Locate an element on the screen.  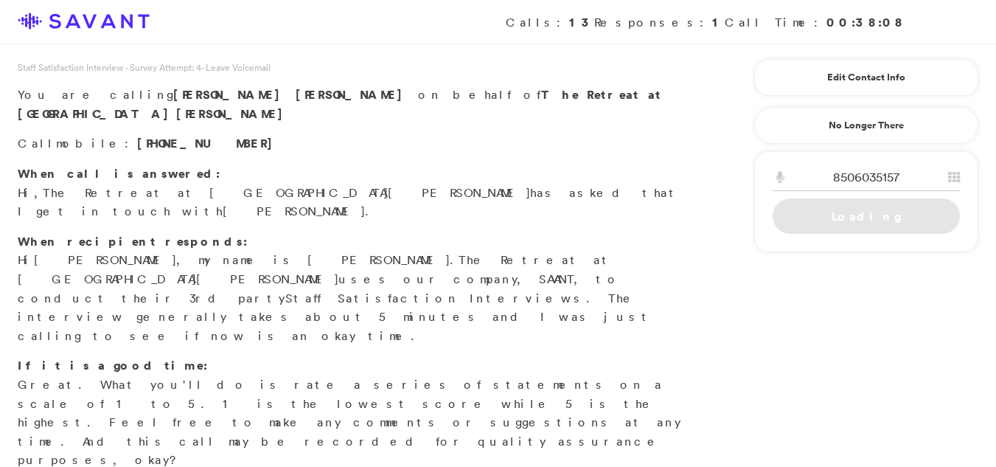
strong: When call is answered: is located at coordinates (119, 173).